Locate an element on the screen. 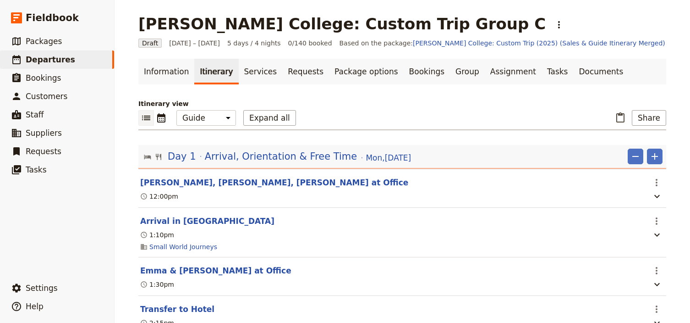  span: Staff is located at coordinates (35, 115).